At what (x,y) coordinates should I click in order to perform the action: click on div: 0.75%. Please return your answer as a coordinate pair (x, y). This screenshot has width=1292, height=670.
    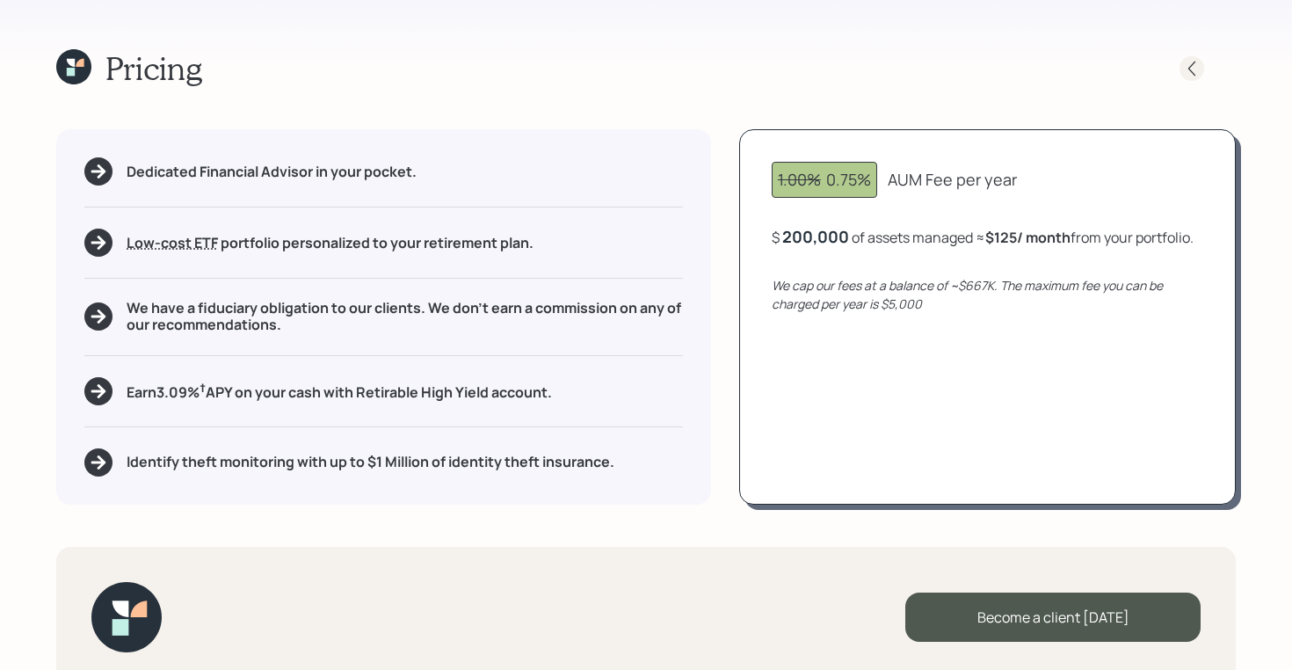
    Looking at the image, I should click on (824, 179).